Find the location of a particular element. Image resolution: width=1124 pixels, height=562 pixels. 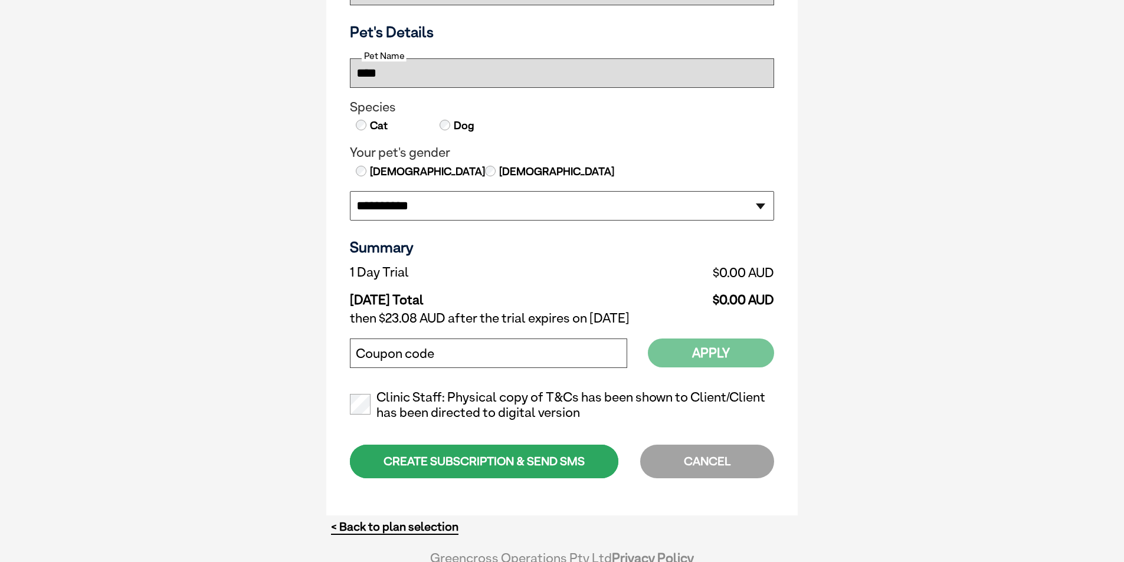

h3: Pet's Details is located at coordinates (562, 32).